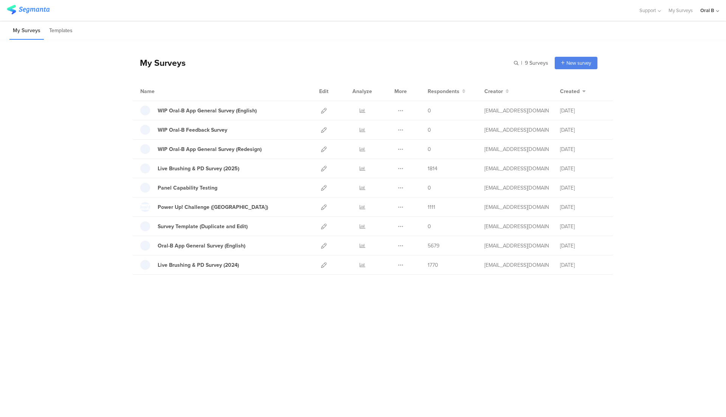 This screenshot has width=726, height=417. Describe the element at coordinates (447, 91) in the screenshot. I see `button: Respondents` at that location.